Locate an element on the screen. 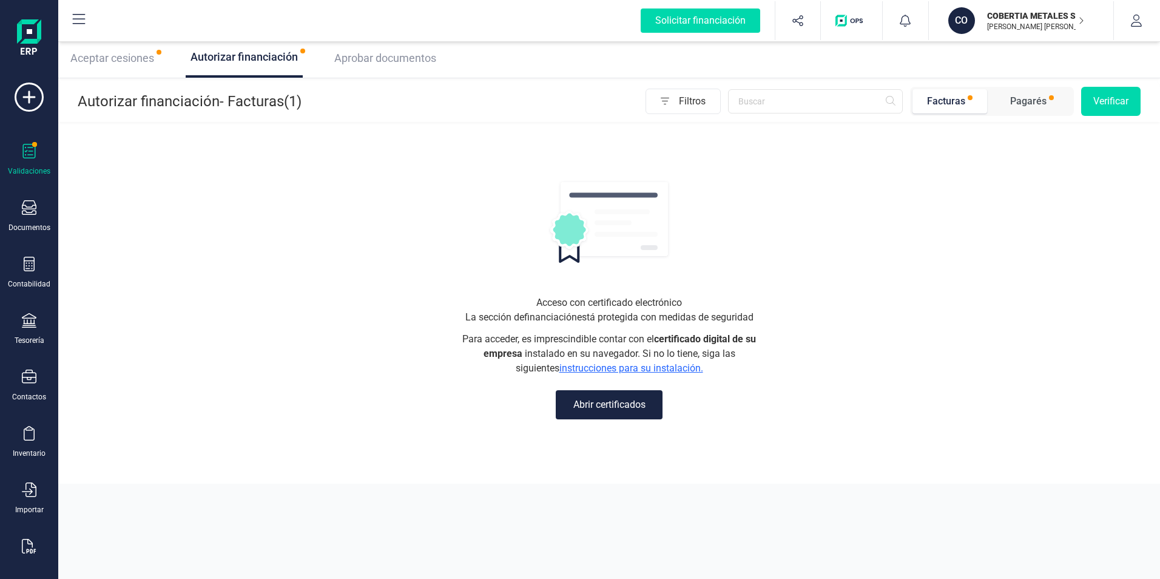 The image size is (1160, 579). div: CO is located at coordinates (962, 21).